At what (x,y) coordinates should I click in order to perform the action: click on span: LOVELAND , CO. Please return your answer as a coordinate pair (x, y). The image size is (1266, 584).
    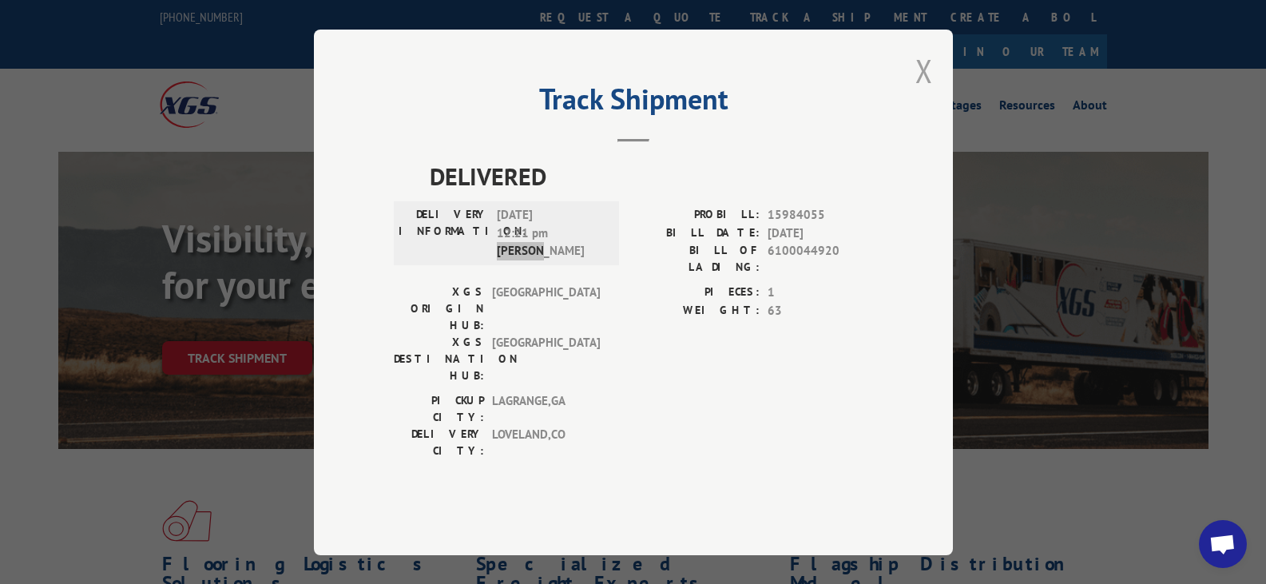
    Looking at the image, I should click on (546, 443).